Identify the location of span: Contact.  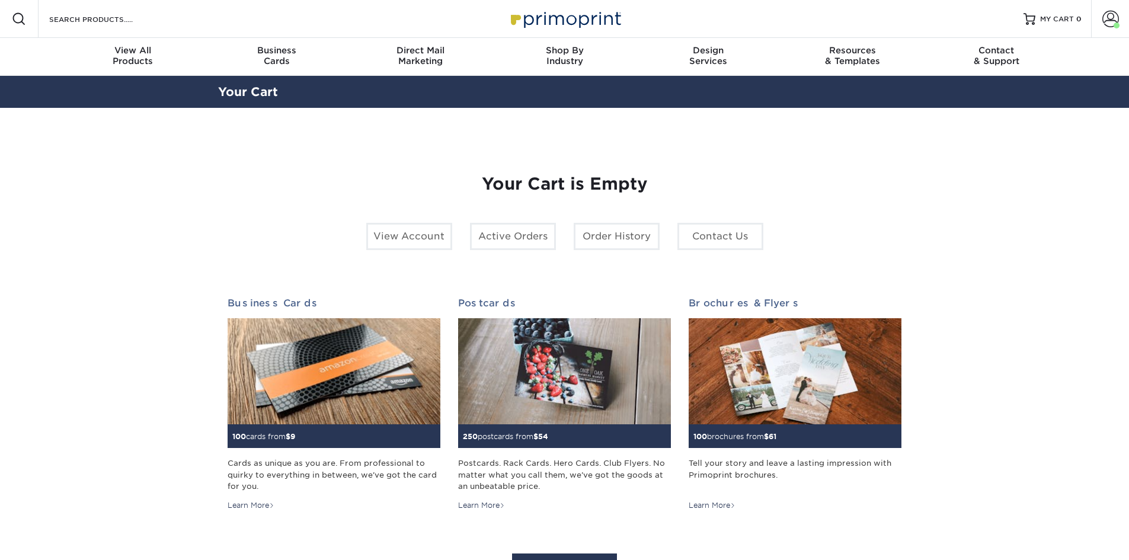
(997, 50).